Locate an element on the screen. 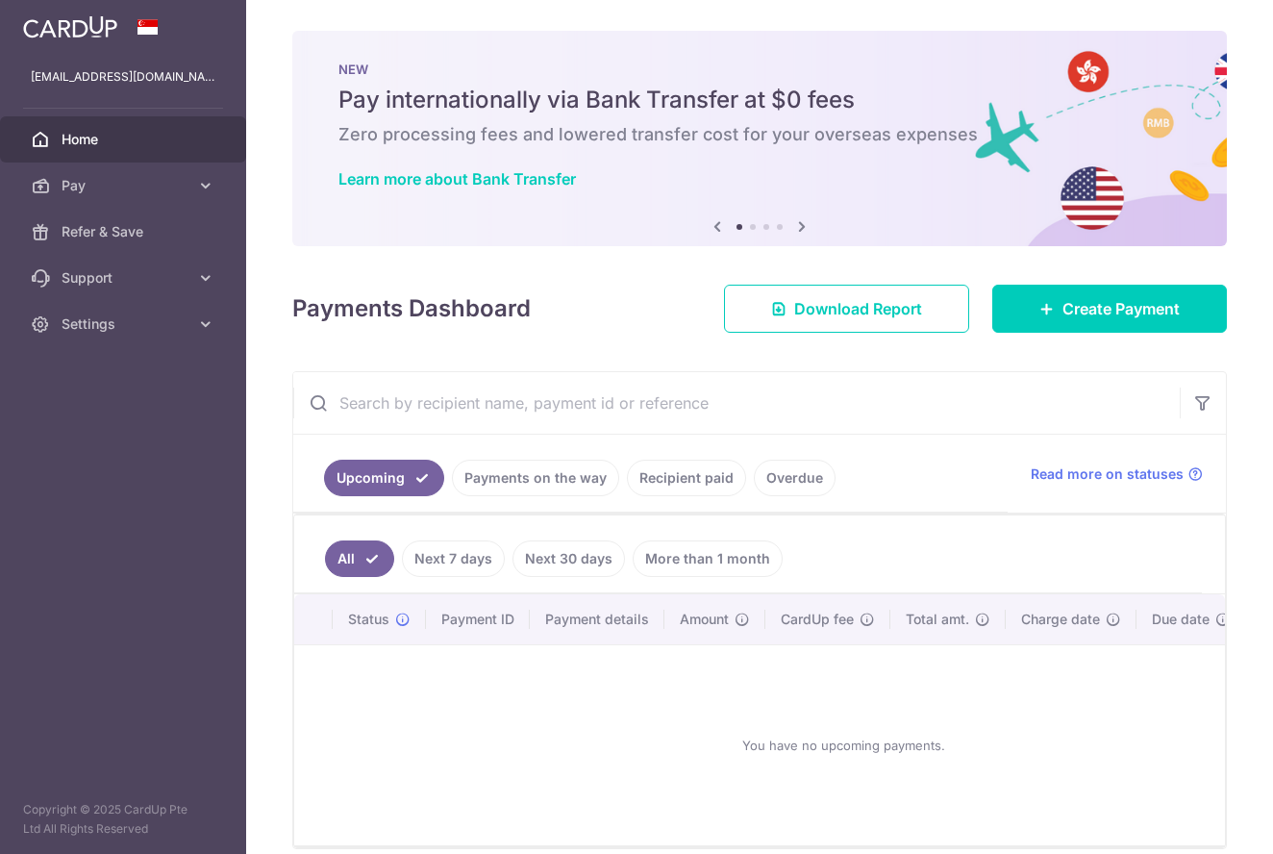 The height and width of the screenshot is (854, 1273). a: More than 1 month is located at coordinates (708, 559).